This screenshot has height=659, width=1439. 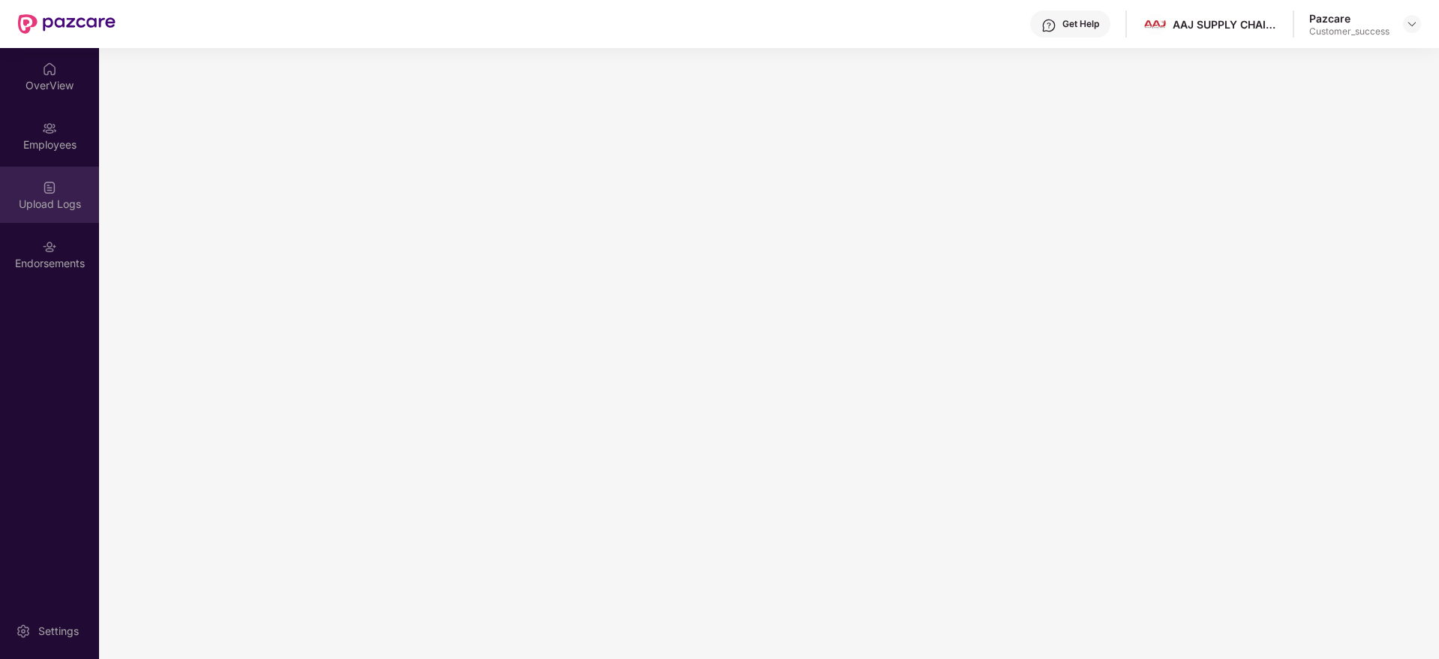 What do you see at coordinates (50, 188) in the screenshot?
I see `img: svg+xml;base64,PHN2ZyBpZD0iVXBsb2FkX0xvZ3MiIGRhdGEtbmFtZT0iVXBsb2FkIExvZ3MiIHhtbG5zPSJodHRwOi8vd3...` at bounding box center [50, 188].